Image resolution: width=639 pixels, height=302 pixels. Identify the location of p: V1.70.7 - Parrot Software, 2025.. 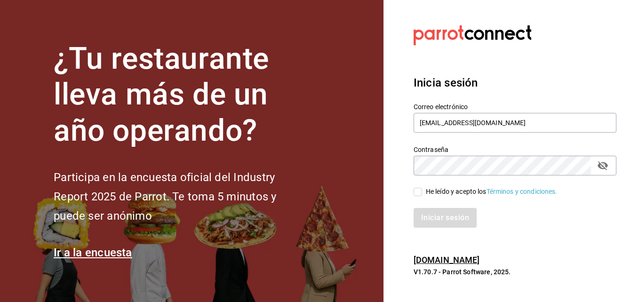
(515, 272).